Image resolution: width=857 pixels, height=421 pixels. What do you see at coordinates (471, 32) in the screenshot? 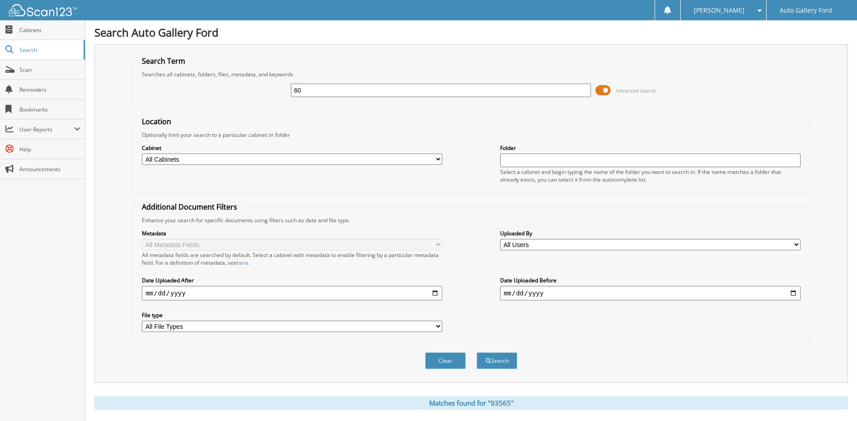
I see `h1: Search Auto Gallery Ford` at bounding box center [471, 32].